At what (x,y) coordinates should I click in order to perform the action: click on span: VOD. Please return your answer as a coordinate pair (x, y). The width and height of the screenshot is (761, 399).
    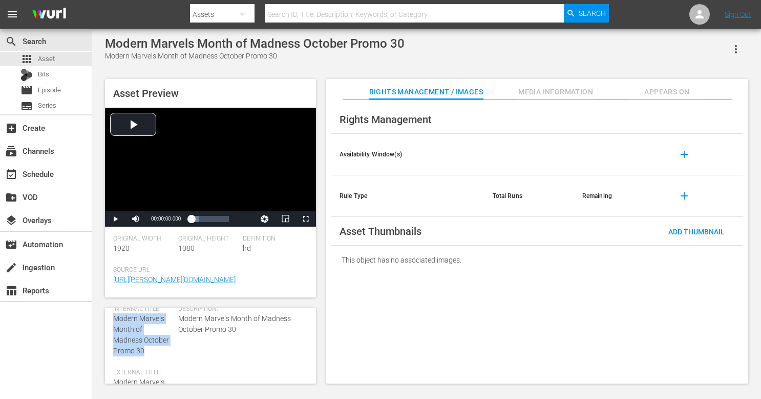
    Looking at the image, I should click on (11, 197).